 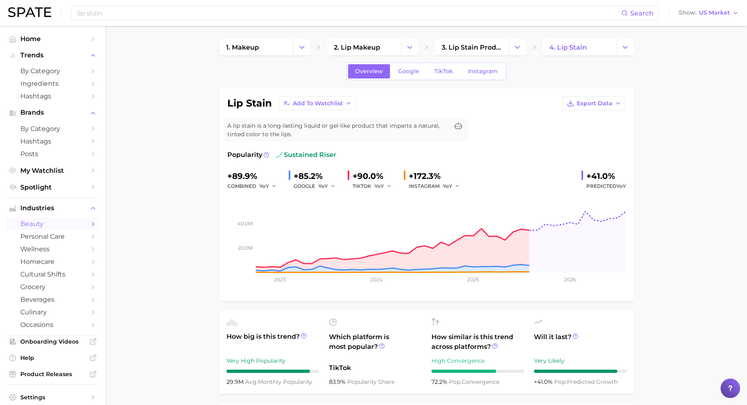 I want to click on img: SPATE, so click(x=30, y=12).